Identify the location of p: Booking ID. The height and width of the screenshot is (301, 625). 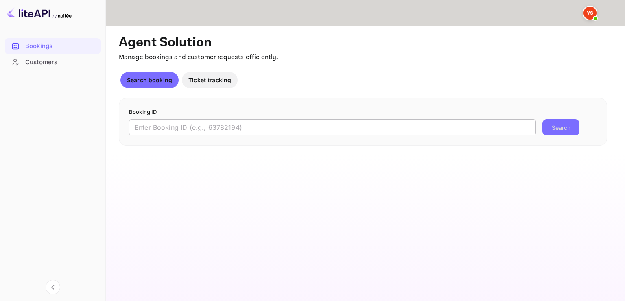
(363, 112).